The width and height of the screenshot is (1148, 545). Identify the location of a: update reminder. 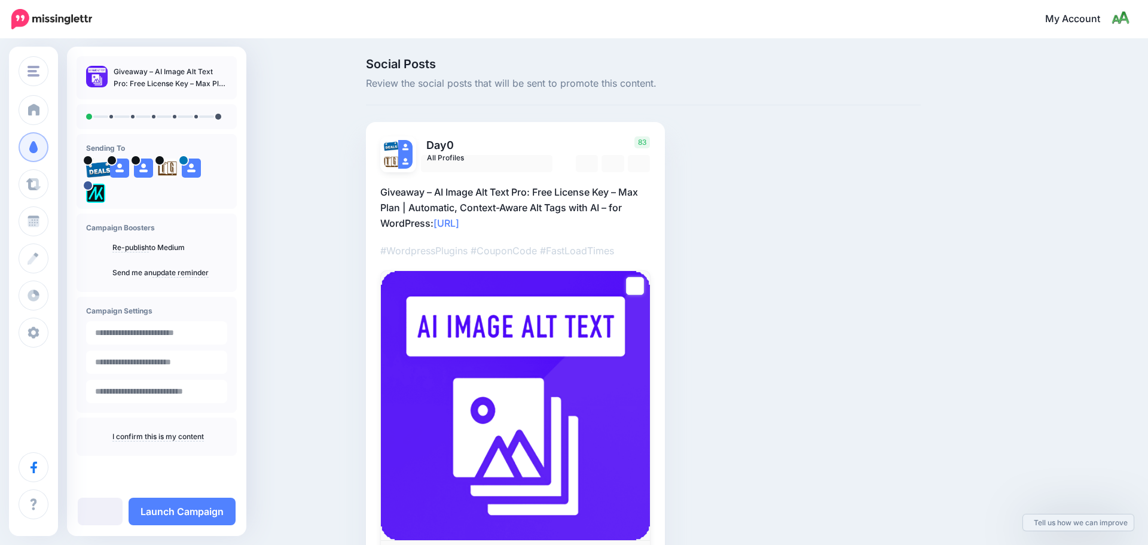
(181, 273).